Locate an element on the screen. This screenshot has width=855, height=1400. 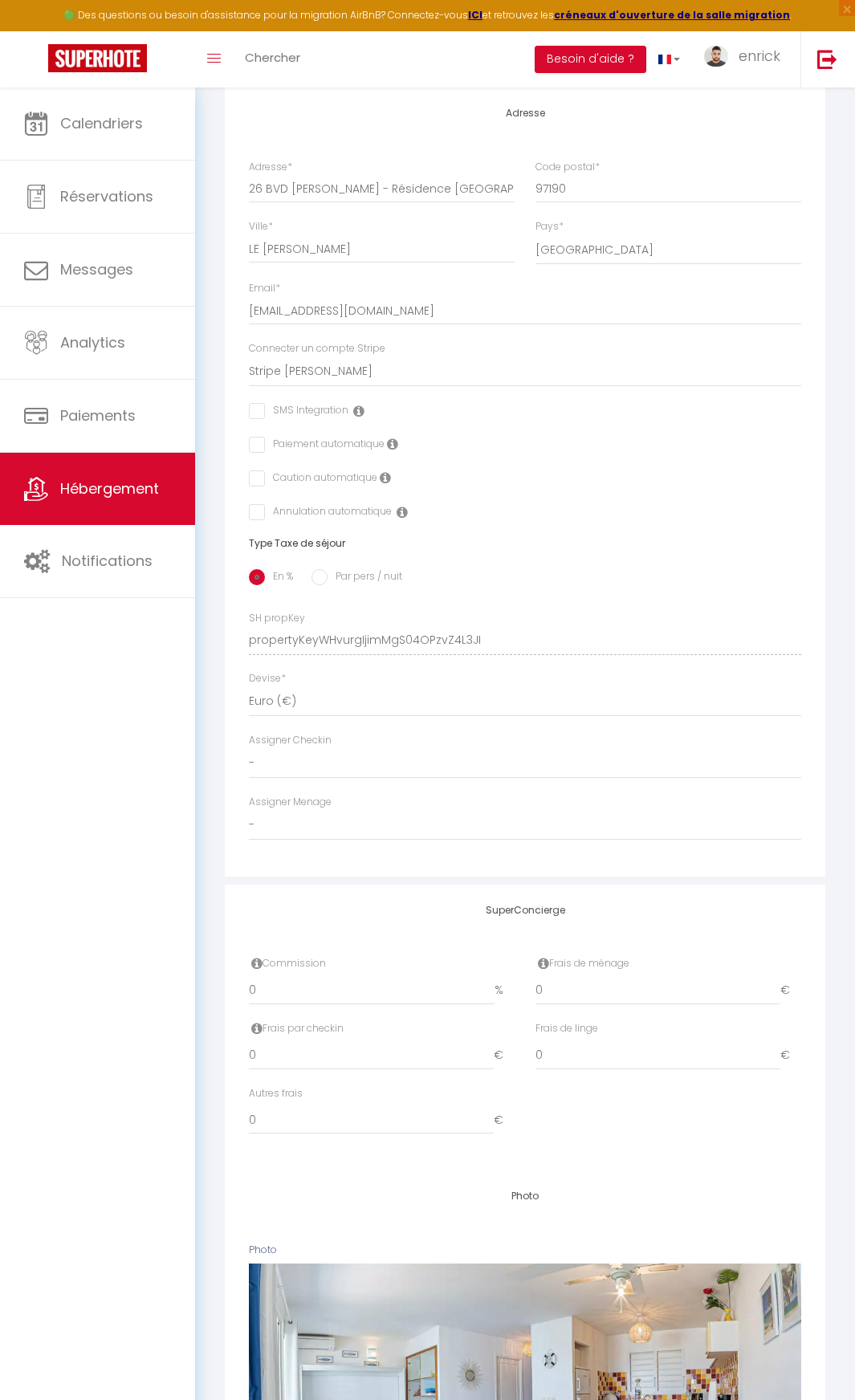
label: Adresse is located at coordinates (270, 167).